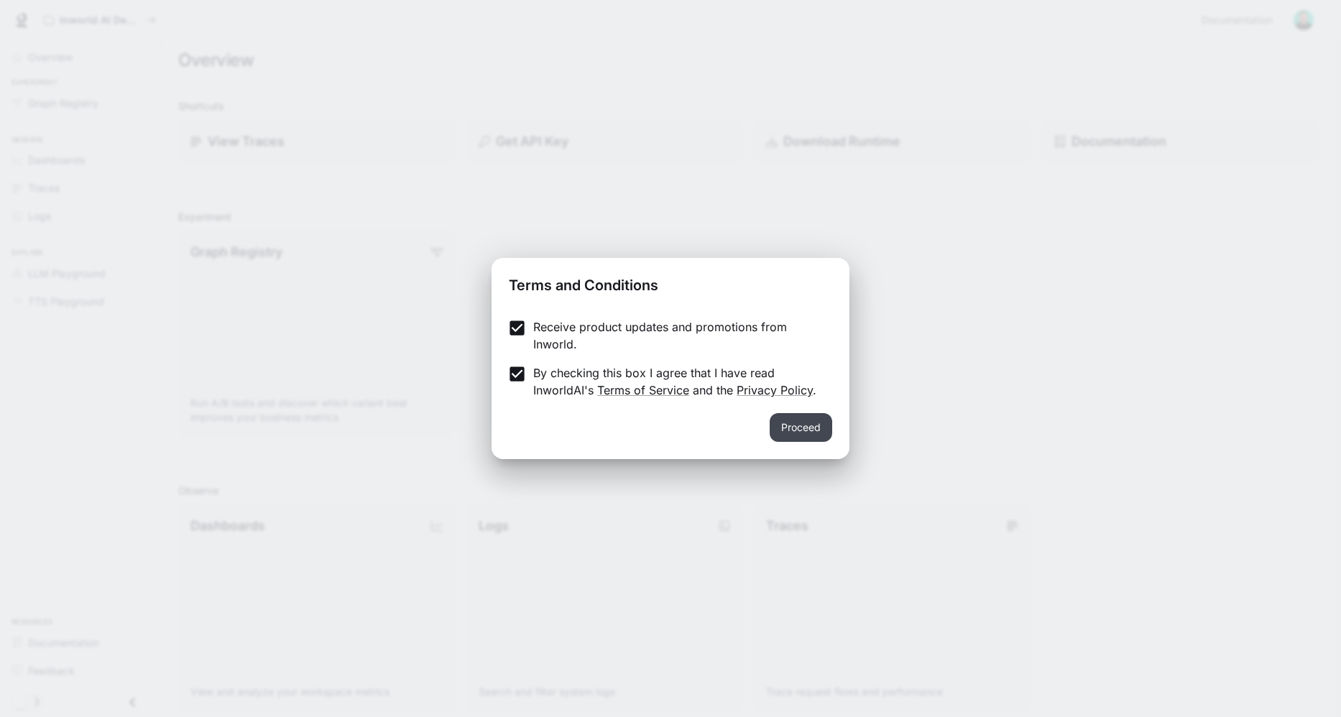 This screenshot has width=1341, height=717. I want to click on a: Privacy Policy, so click(775, 390).